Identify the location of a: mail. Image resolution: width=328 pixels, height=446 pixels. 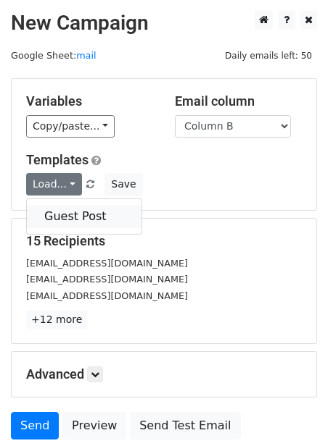
(86, 55).